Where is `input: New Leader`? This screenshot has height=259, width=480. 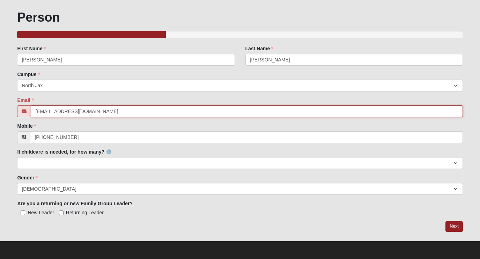 input: New Leader is located at coordinates (23, 213).